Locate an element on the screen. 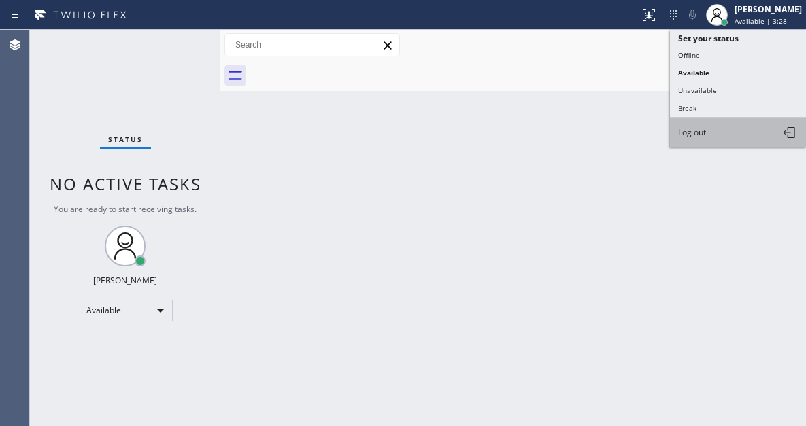 The height and width of the screenshot is (426, 806). div: Available is located at coordinates (125, 311).